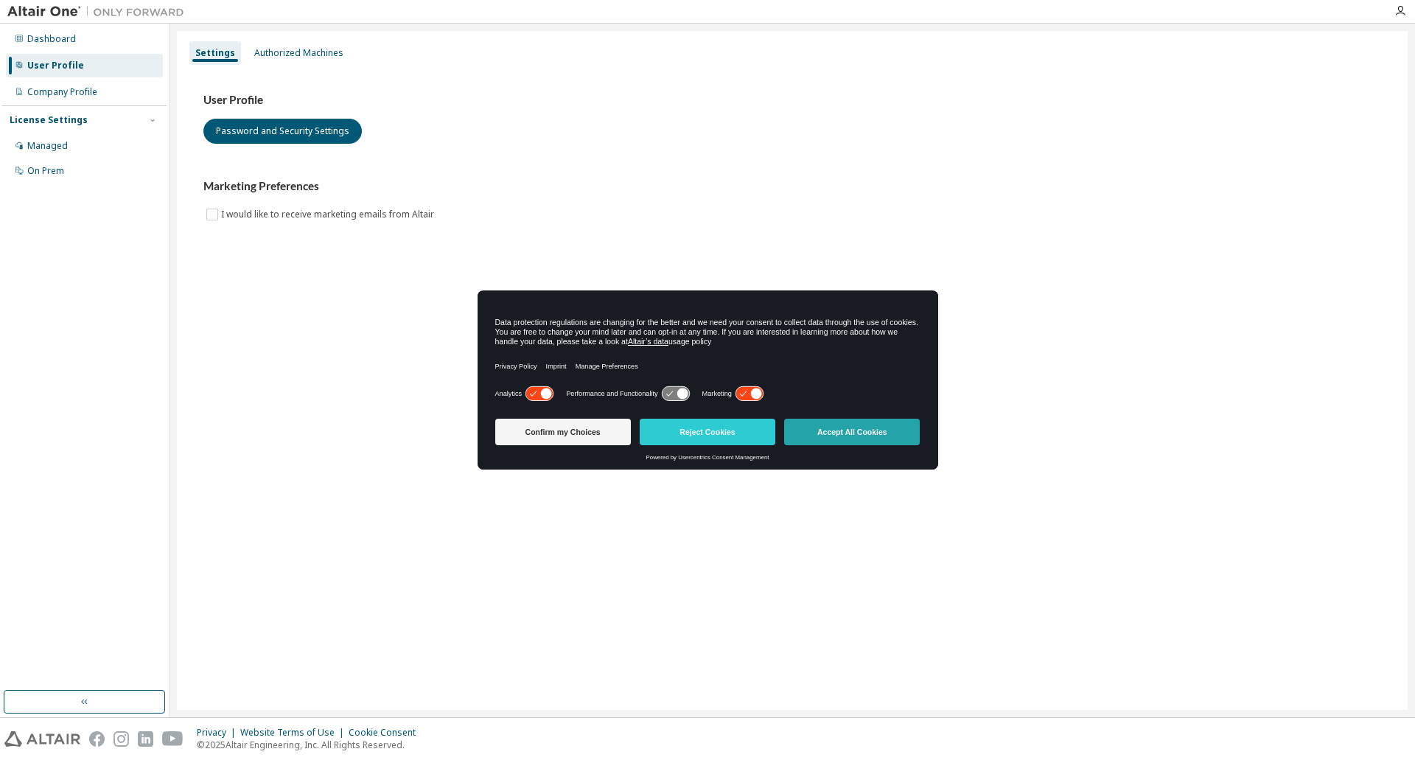 This screenshot has height=760, width=1415. I want to click on div: Privacy, so click(218, 733).